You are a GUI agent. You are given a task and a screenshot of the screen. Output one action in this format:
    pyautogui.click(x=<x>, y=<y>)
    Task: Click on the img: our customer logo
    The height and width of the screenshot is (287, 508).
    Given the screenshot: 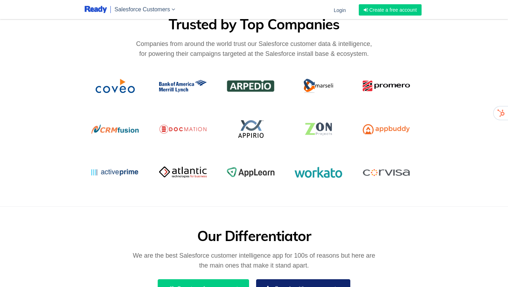 What is the action you would take?
    pyautogui.click(x=254, y=130)
    